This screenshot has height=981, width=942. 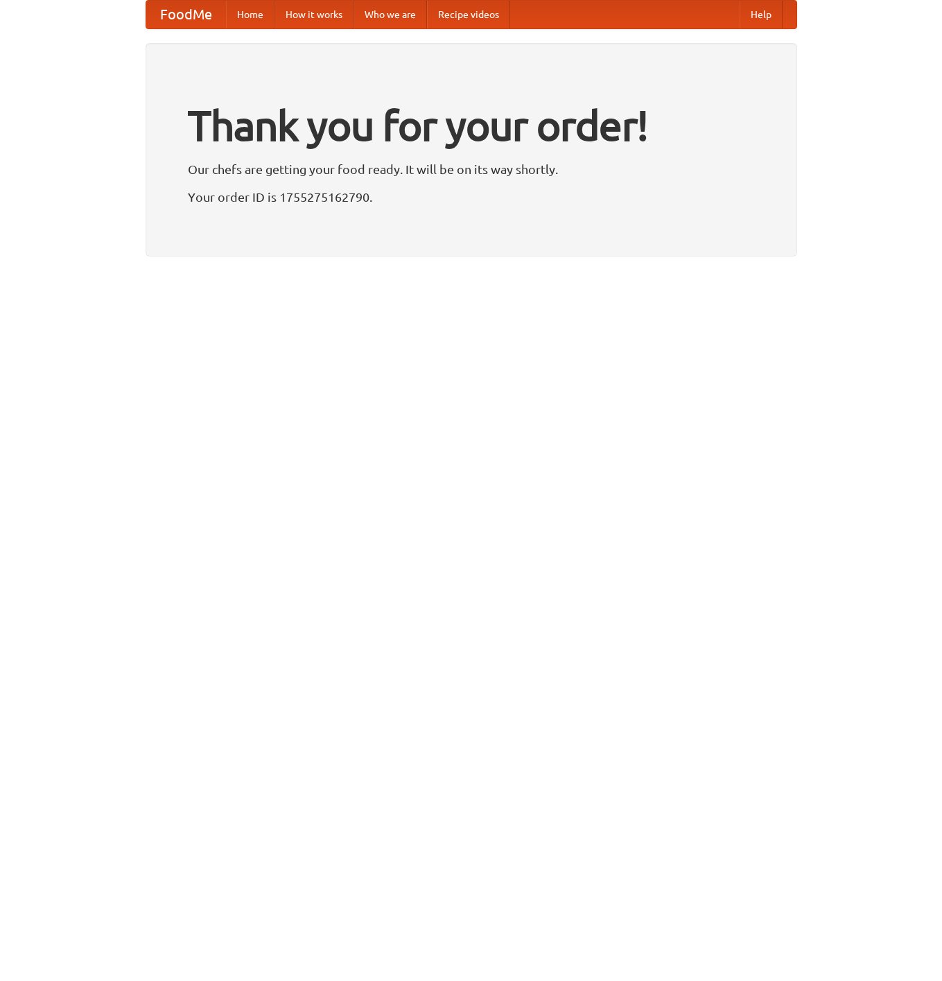 I want to click on p: Your order ID is 1755275162790., so click(x=471, y=197).